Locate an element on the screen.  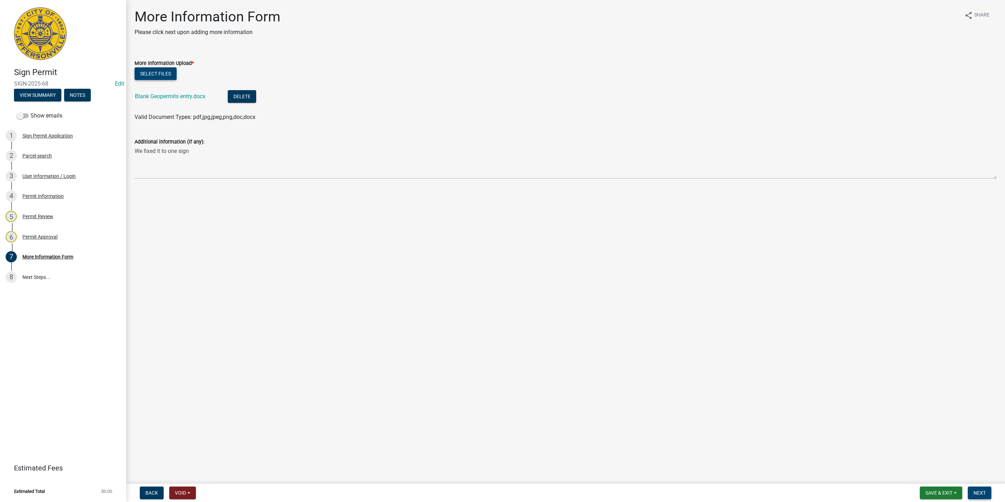
div: User Information / Login is located at coordinates (49, 176).